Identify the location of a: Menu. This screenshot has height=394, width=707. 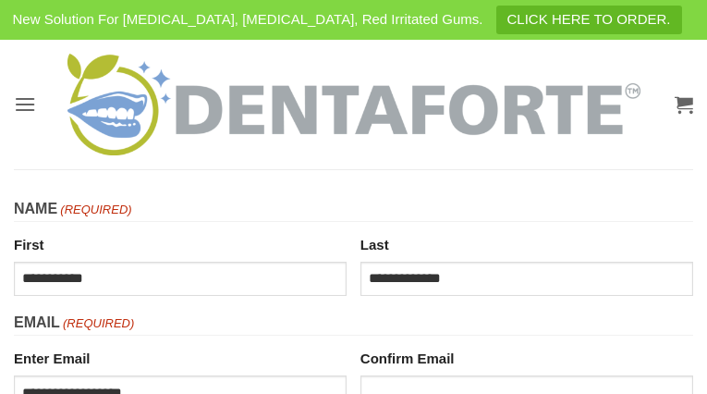
(25, 103).